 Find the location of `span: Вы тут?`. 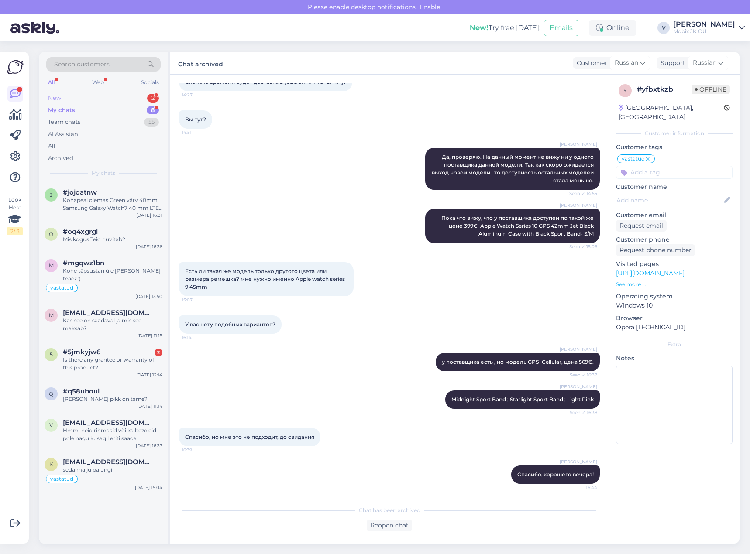

span: Вы тут? is located at coordinates (196, 119).